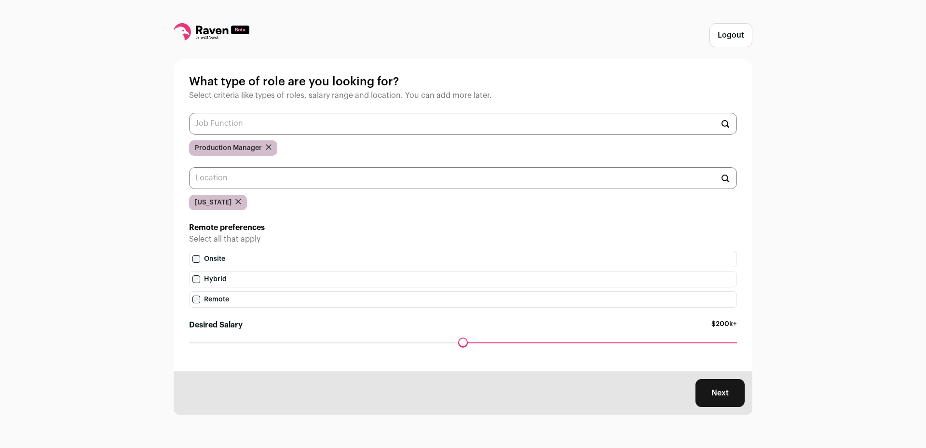 This screenshot has width=926, height=448. What do you see at coordinates (196, 279) in the screenshot?
I see `input: Hybrid` at bounding box center [196, 279].